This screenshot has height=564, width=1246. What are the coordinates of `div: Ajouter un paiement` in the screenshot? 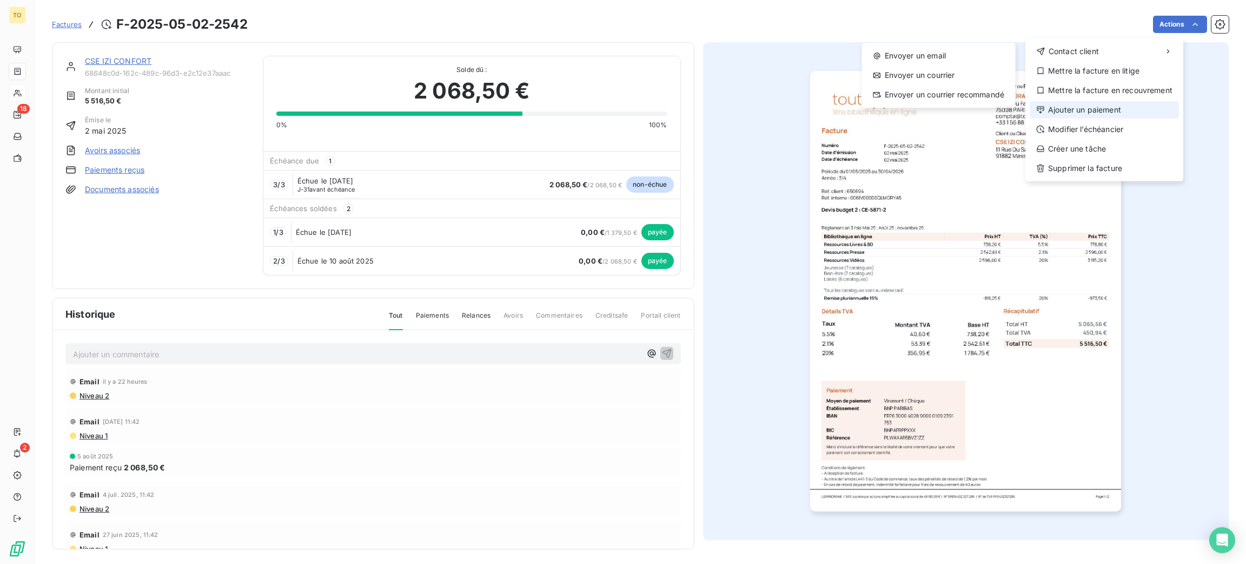 It's located at (1104, 110).